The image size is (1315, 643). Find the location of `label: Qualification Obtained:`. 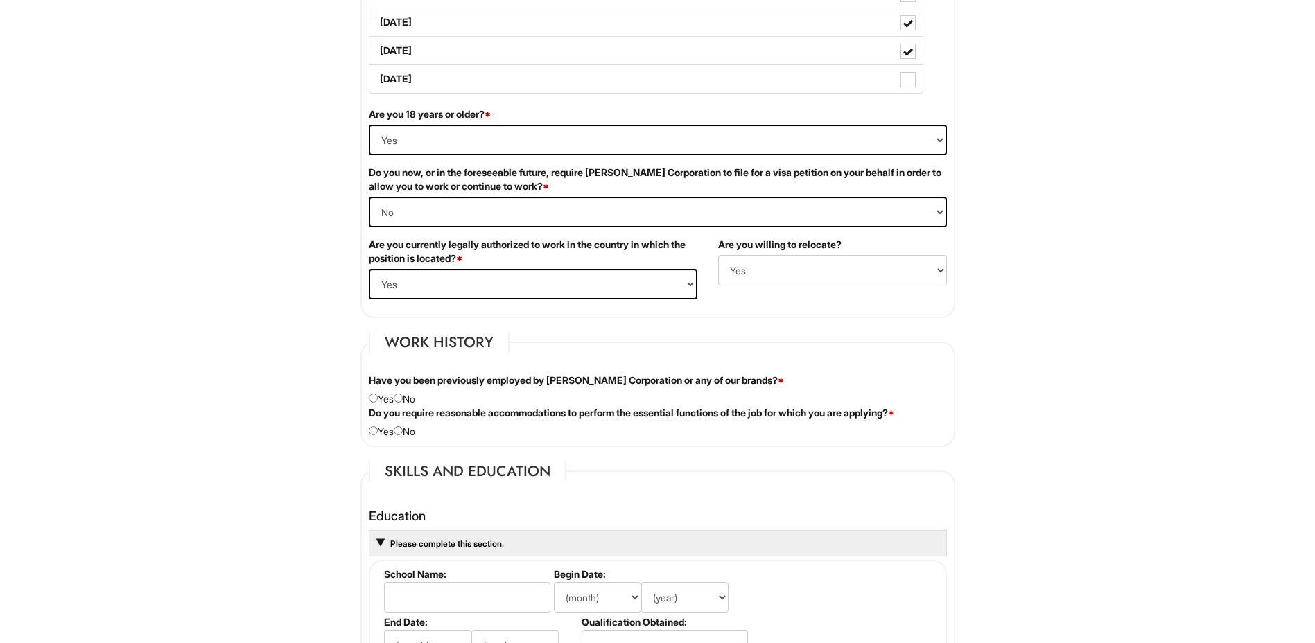

label: Qualification Obtained: is located at coordinates (663, 622).